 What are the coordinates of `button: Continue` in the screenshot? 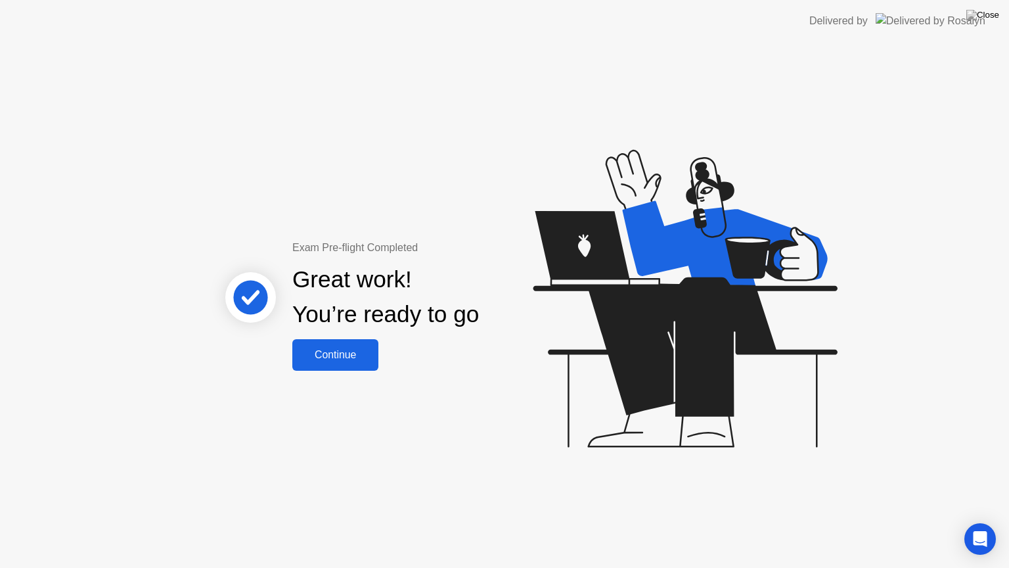 It's located at (335, 355).